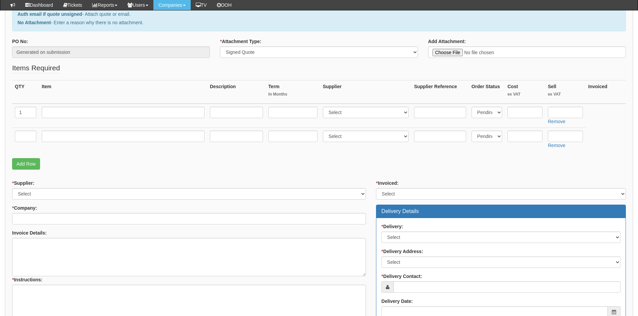  I want to click on label: Invoiced:, so click(387, 183).